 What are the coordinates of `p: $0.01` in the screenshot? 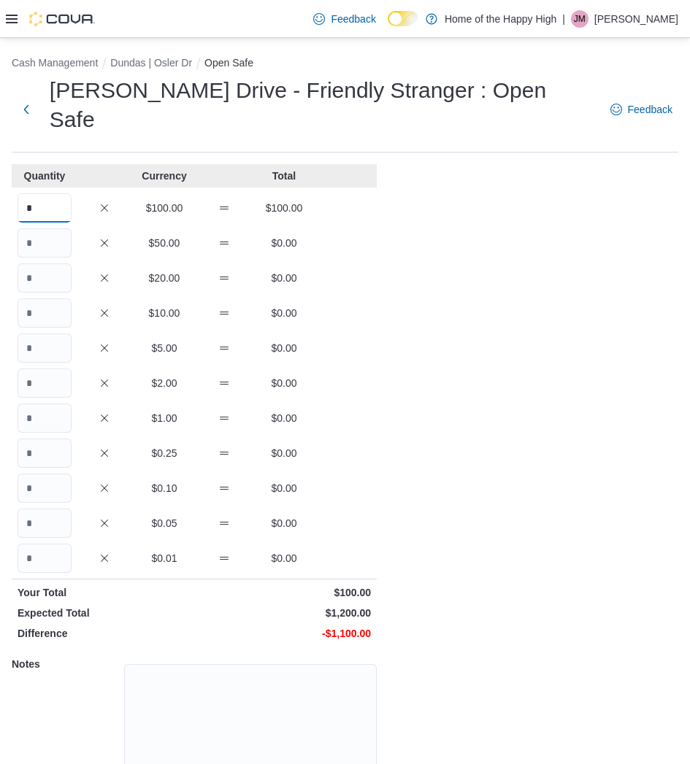 It's located at (164, 558).